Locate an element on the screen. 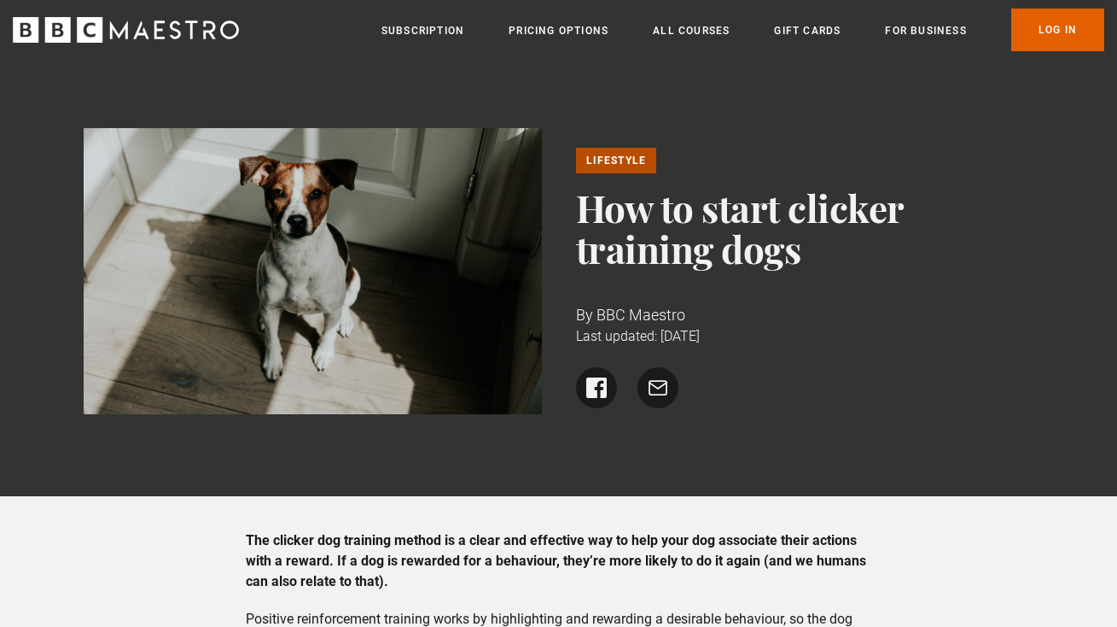 The height and width of the screenshot is (627, 1117). a: All Courses is located at coordinates (691, 31).